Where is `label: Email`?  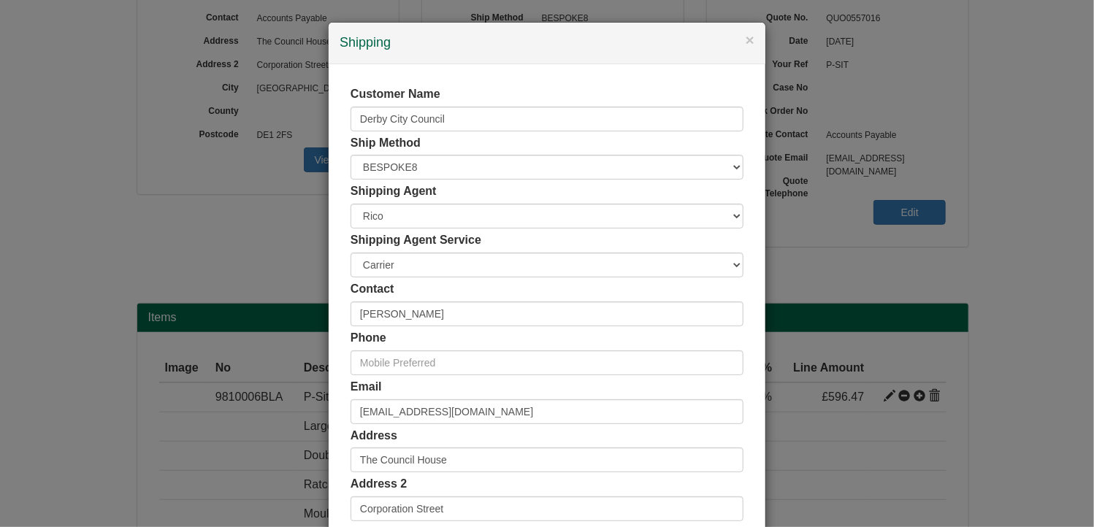 label: Email is located at coordinates (366, 387).